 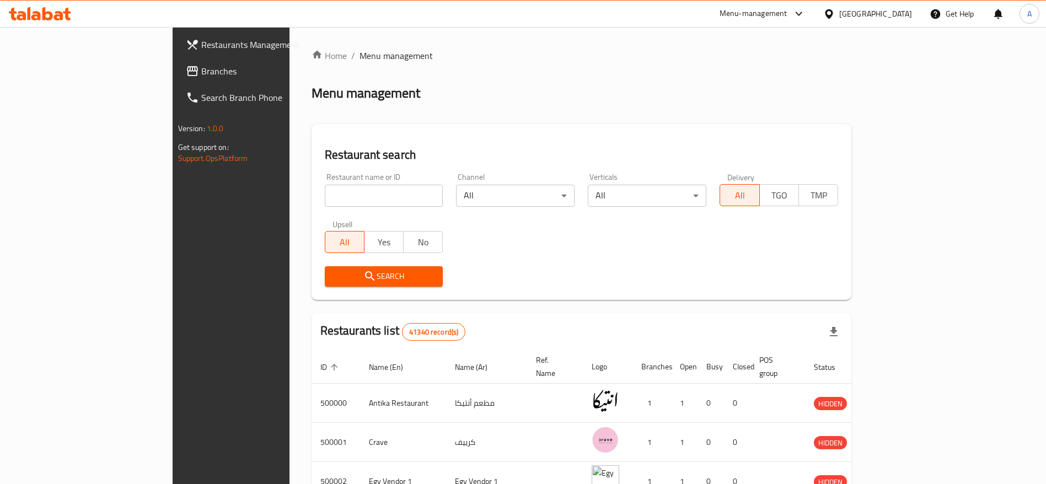 What do you see at coordinates (270, 98) in the screenshot?
I see `span: Search Branch Phone` at bounding box center [270, 98].